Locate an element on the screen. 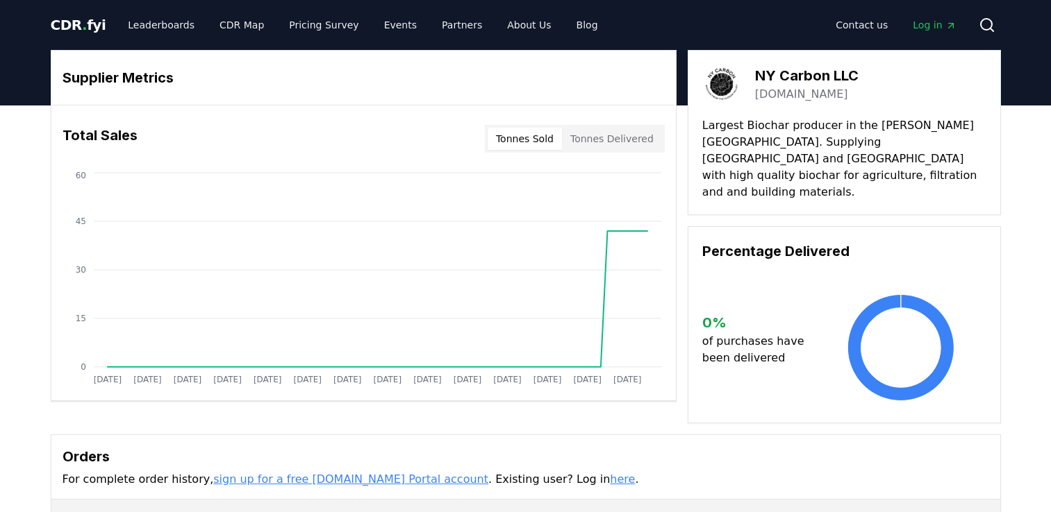 The height and width of the screenshot is (512, 1051). a: here is located at coordinates (622, 479).